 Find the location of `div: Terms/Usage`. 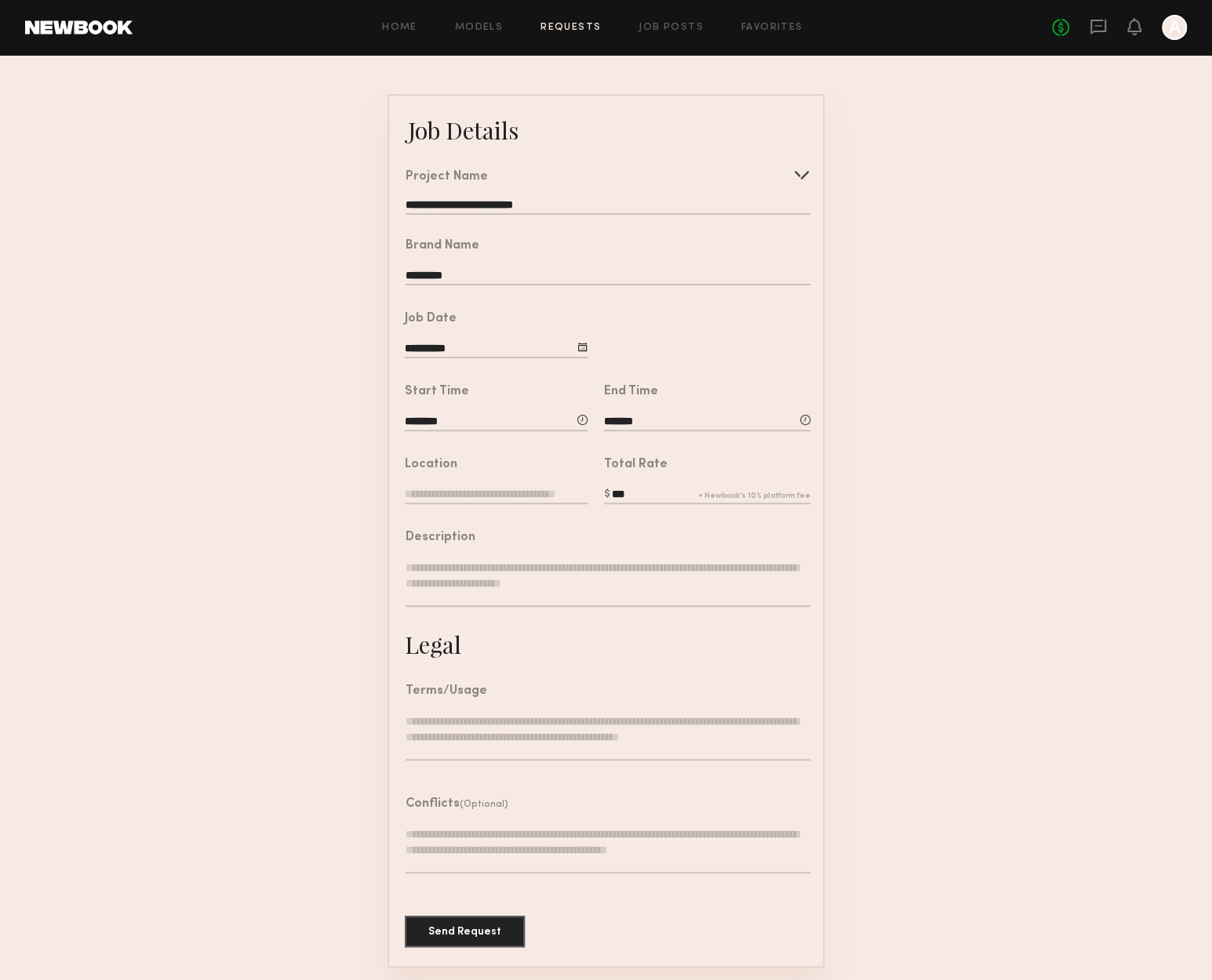

div: Terms/Usage is located at coordinates (446, 691).